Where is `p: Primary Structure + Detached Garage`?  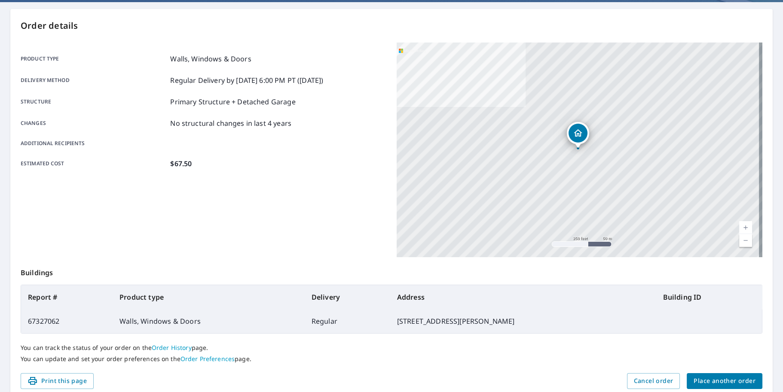 p: Primary Structure + Detached Garage is located at coordinates (233, 102).